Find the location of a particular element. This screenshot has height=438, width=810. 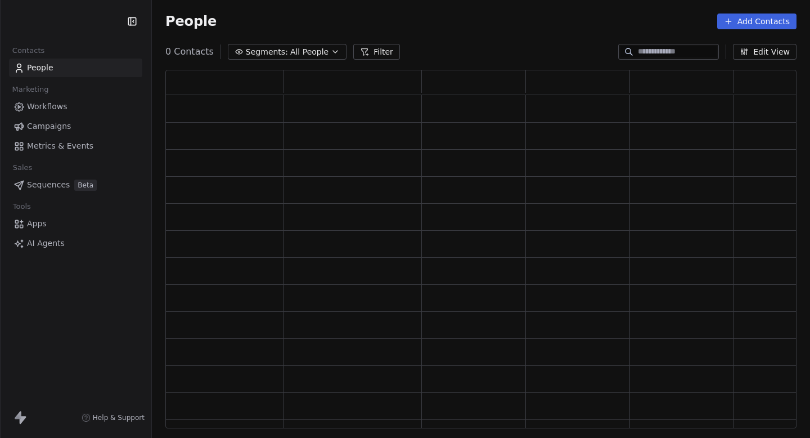

button: Filter is located at coordinates (376, 52).